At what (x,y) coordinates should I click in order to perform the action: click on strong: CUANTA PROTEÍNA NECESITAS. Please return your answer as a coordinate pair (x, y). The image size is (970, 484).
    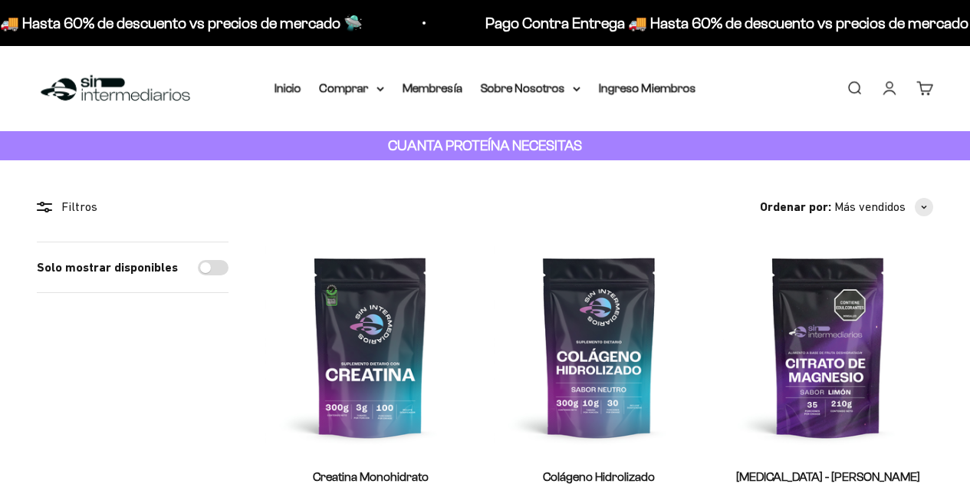
    Looking at the image, I should click on (484, 145).